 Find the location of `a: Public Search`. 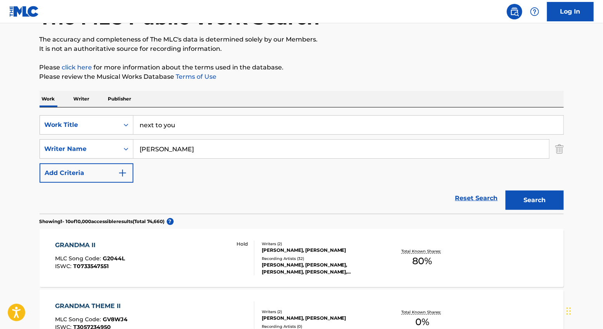

a: Public Search is located at coordinates (515, 12).